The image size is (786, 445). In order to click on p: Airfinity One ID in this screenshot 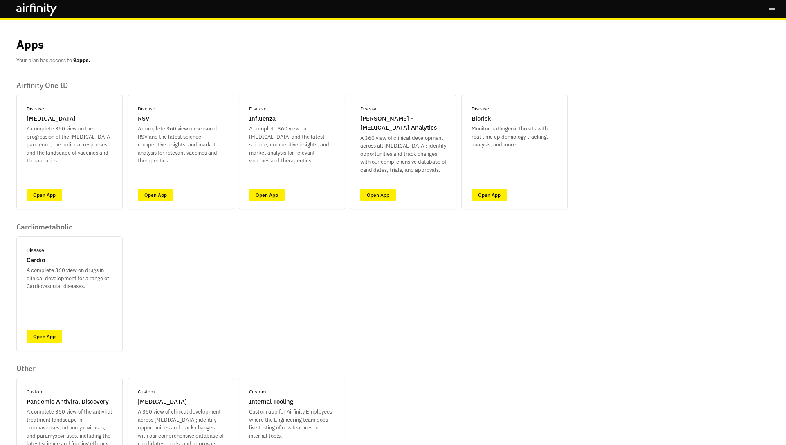, I will do `click(292, 85)`.